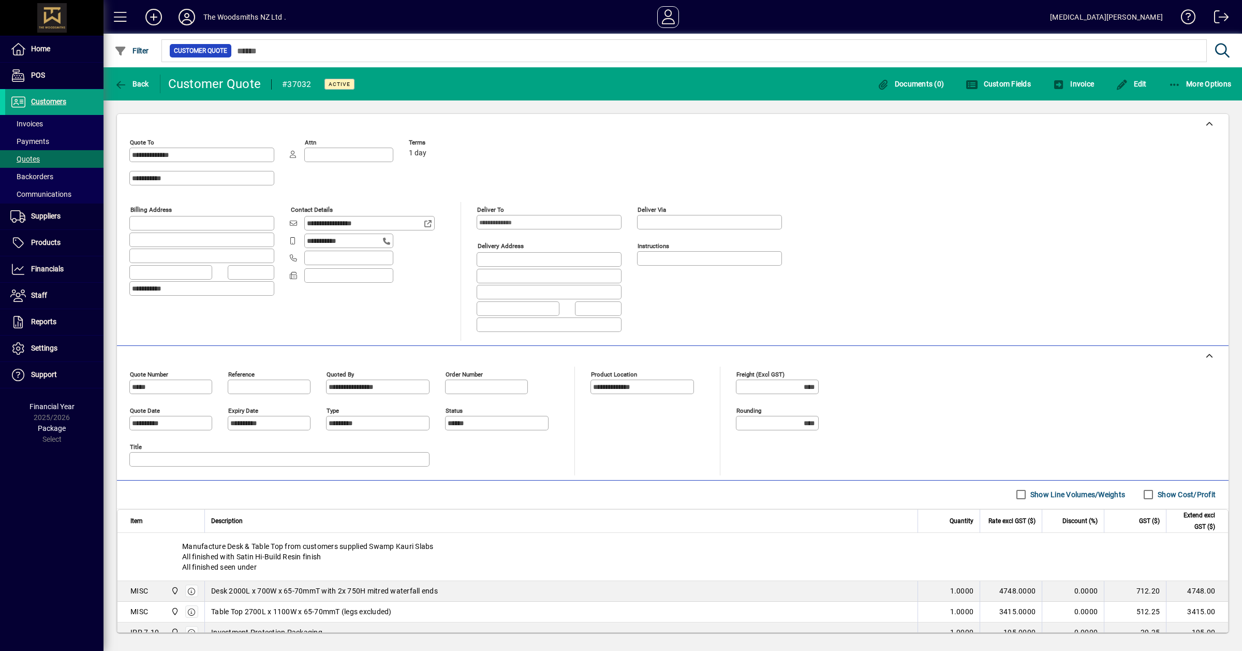  I want to click on span: Backorders, so click(32, 177).